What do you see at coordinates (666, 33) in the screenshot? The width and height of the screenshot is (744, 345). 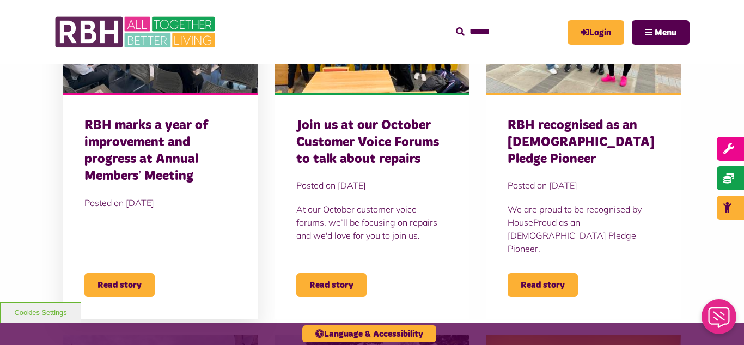 I see `span: Menu` at bounding box center [666, 33].